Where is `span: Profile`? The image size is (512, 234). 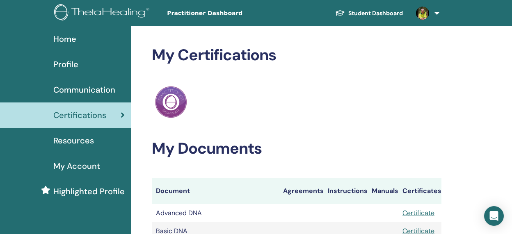 span: Profile is located at coordinates (66, 64).